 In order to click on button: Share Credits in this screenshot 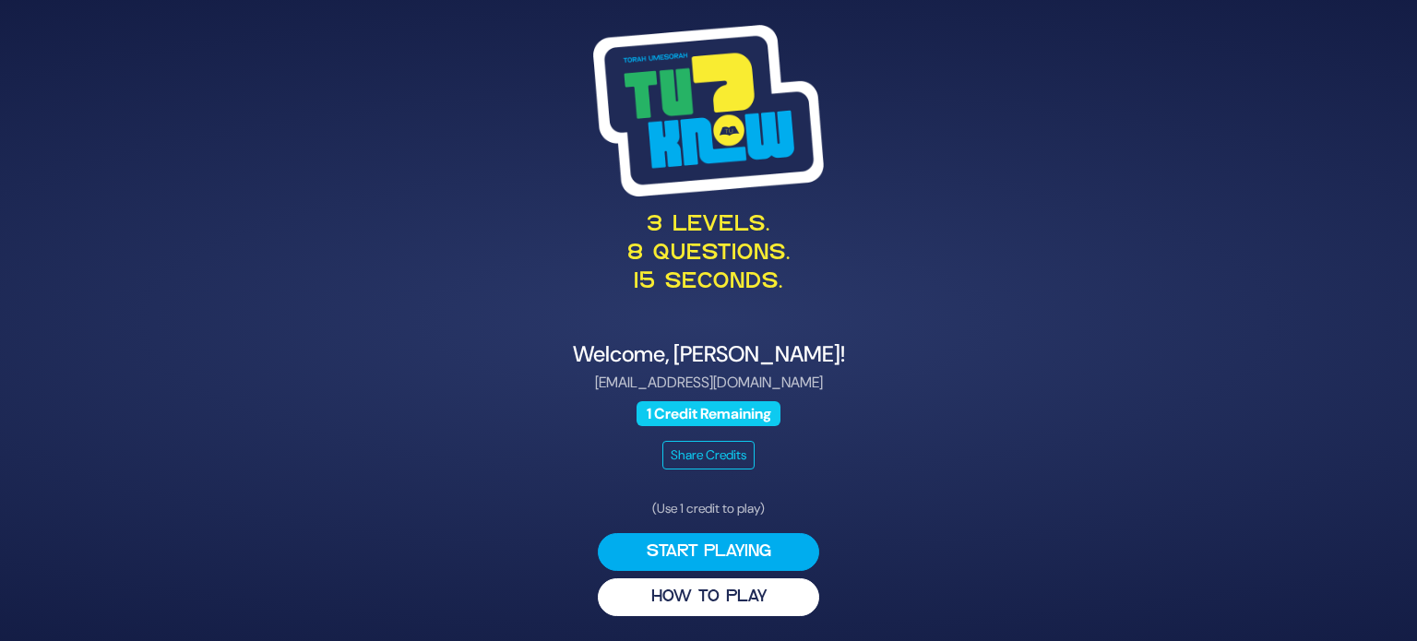, I will do `click(708, 455)`.